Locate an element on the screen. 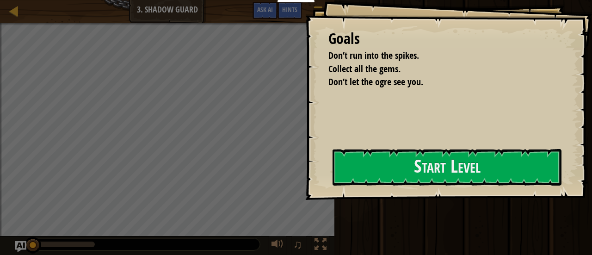  button: Toggle fullscreen is located at coordinates (321, 245).